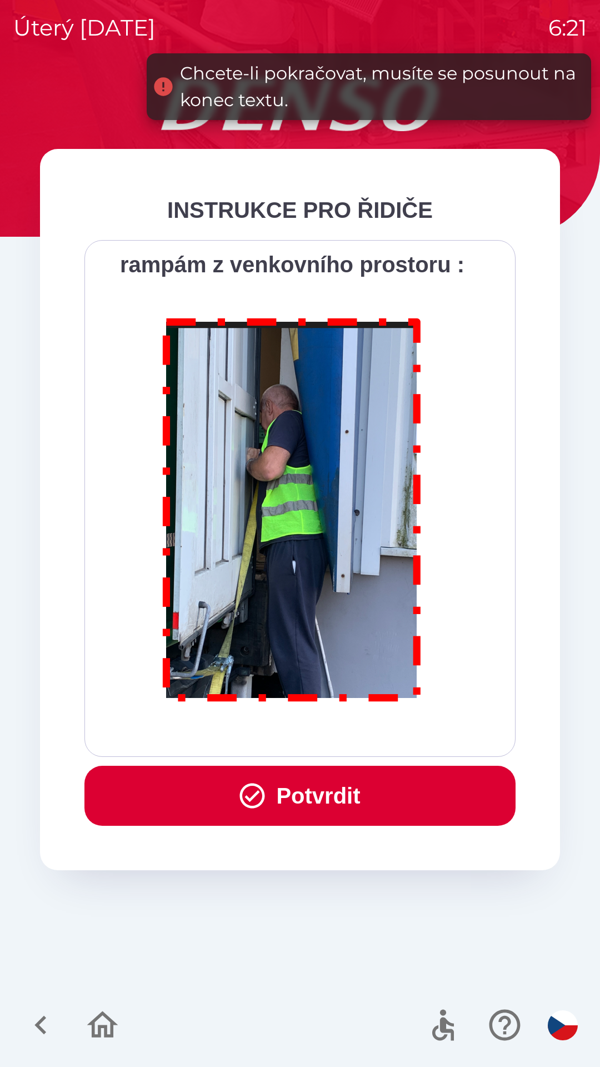 This screenshot has height=1067, width=600. I want to click on button: Potvrdit, so click(300, 796).